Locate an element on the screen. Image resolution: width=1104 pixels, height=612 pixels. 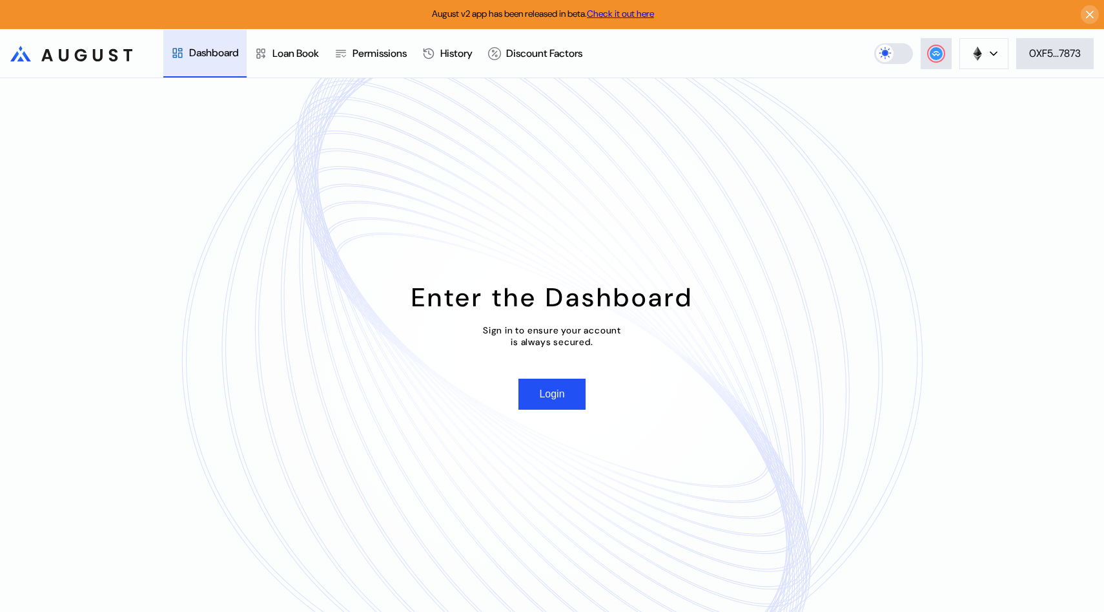
img: chain logo is located at coordinates (978, 54).